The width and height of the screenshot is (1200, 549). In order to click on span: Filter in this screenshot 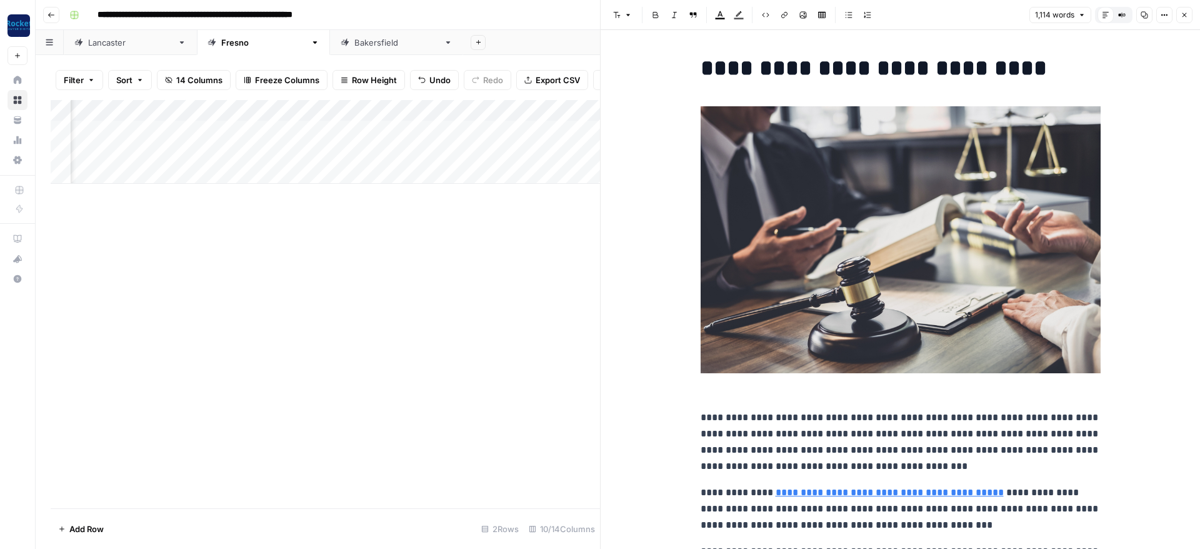, I will do `click(74, 80)`.